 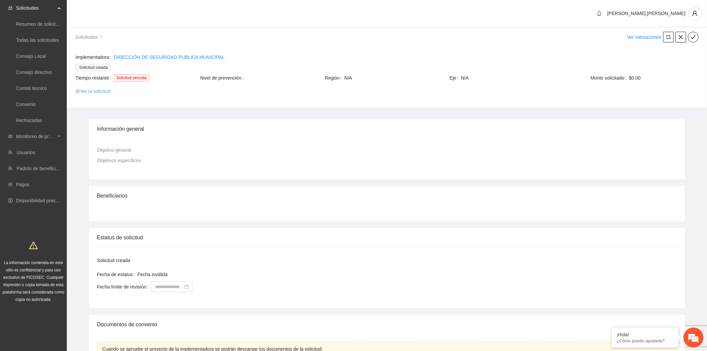 I want to click on span: inbox, so click(x=10, y=8).